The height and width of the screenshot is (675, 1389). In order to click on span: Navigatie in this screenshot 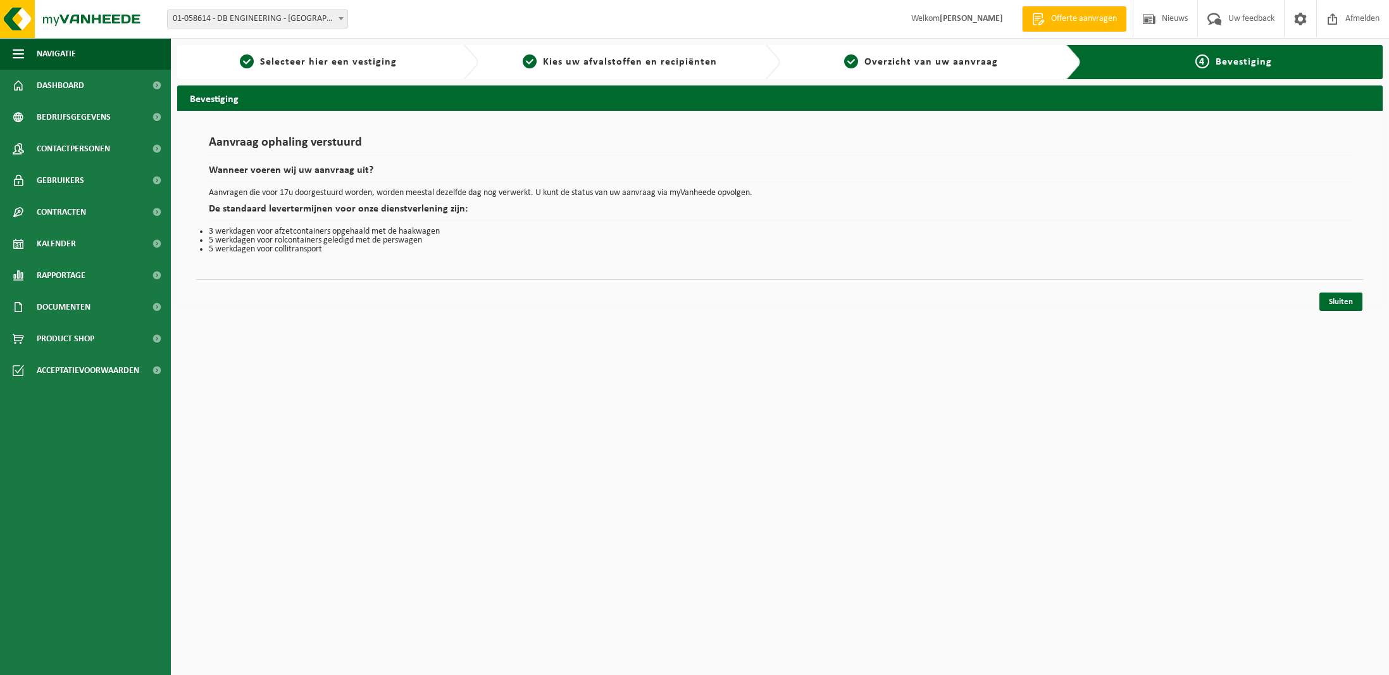, I will do `click(56, 54)`.